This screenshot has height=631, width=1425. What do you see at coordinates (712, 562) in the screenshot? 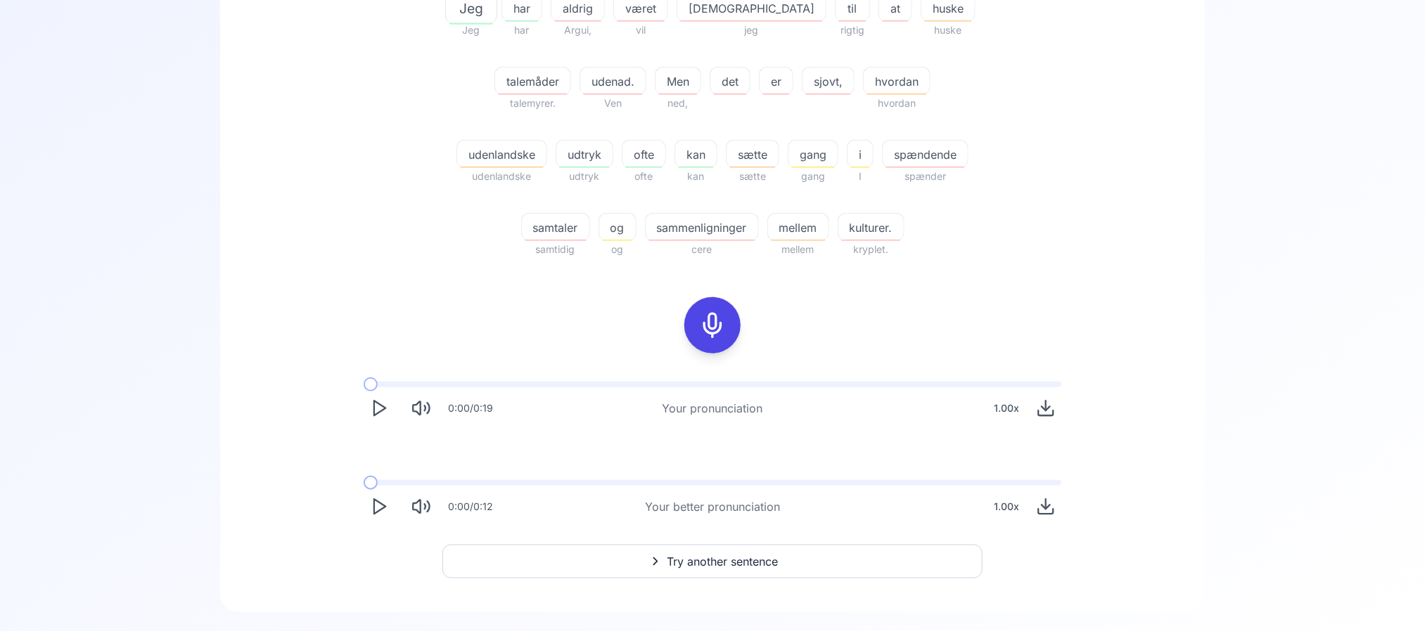
I see `button: Try another sentence` at bounding box center [712, 562].